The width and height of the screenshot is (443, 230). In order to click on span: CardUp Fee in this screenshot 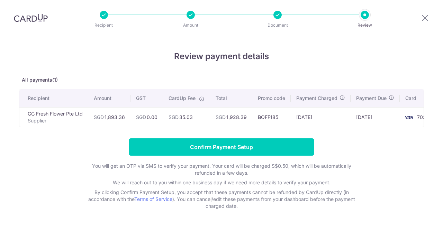, I will do `click(182, 98)`.